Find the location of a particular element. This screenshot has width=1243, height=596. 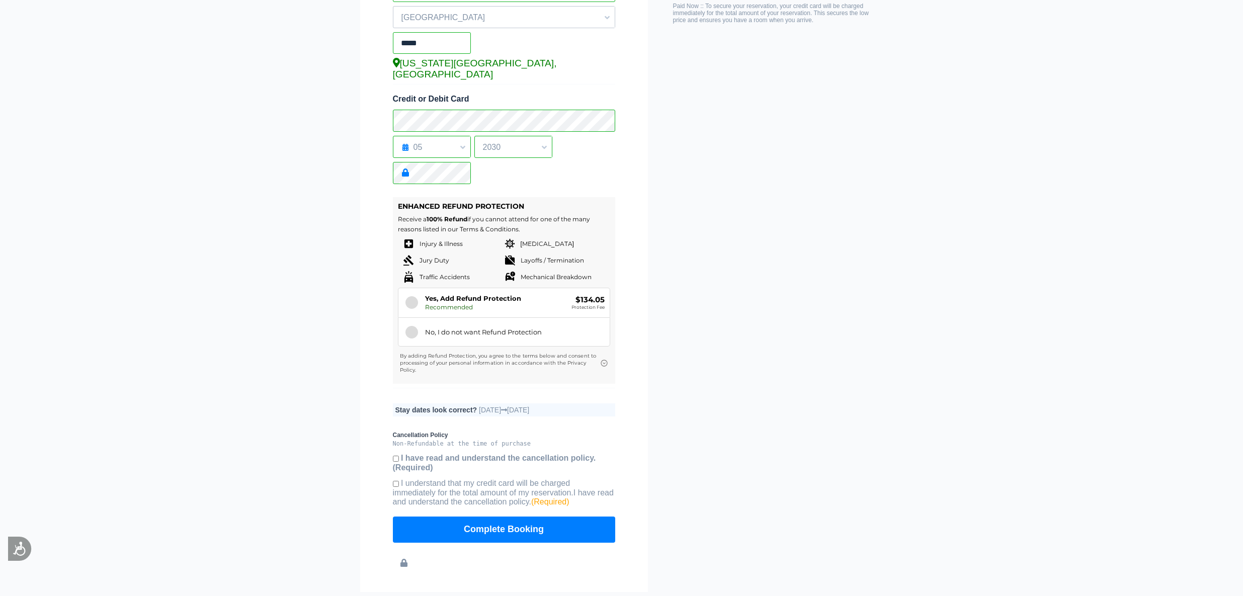

span: Paid Now :: To secure your reservation, your credit card will be charged immediately for the tota... is located at coordinates (771, 13).